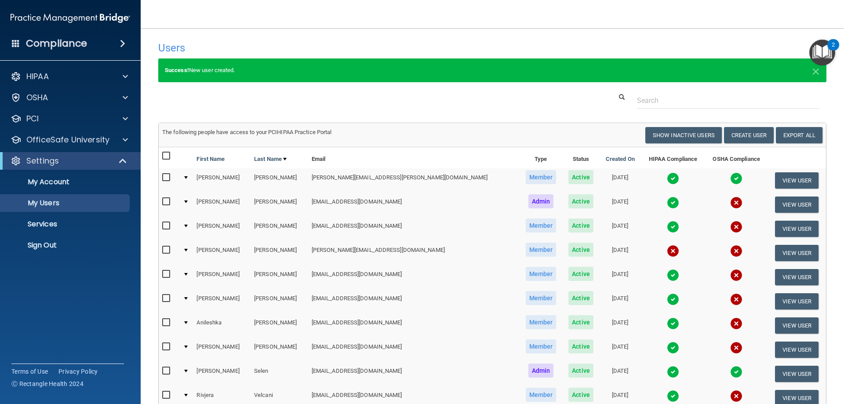 The height and width of the screenshot is (404, 844). I want to click on a: Privacy Policy, so click(78, 371).